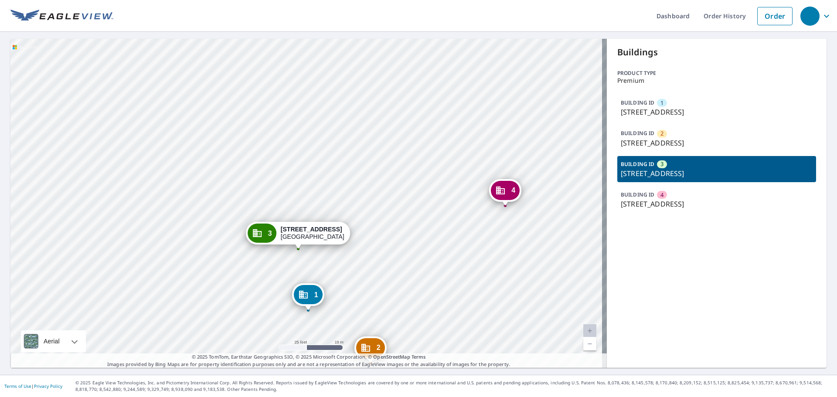 The image size is (837, 397). What do you see at coordinates (309, 357) in the screenshot?
I see `span: © 2025 TomTom, Earthstar Geographics SIO, © 2025 Microsoft Corporation, ©` at bounding box center [309, 357].